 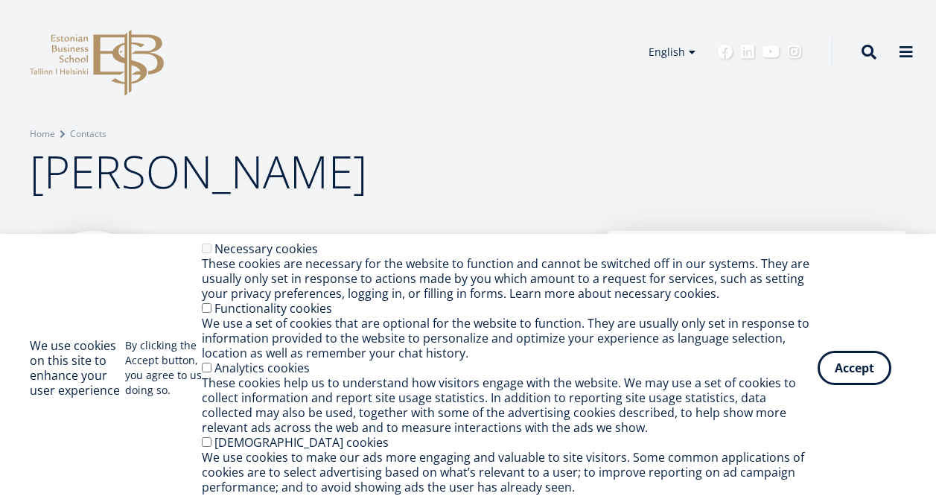 I want to click on img: andreas veispak, so click(x=93, y=294).